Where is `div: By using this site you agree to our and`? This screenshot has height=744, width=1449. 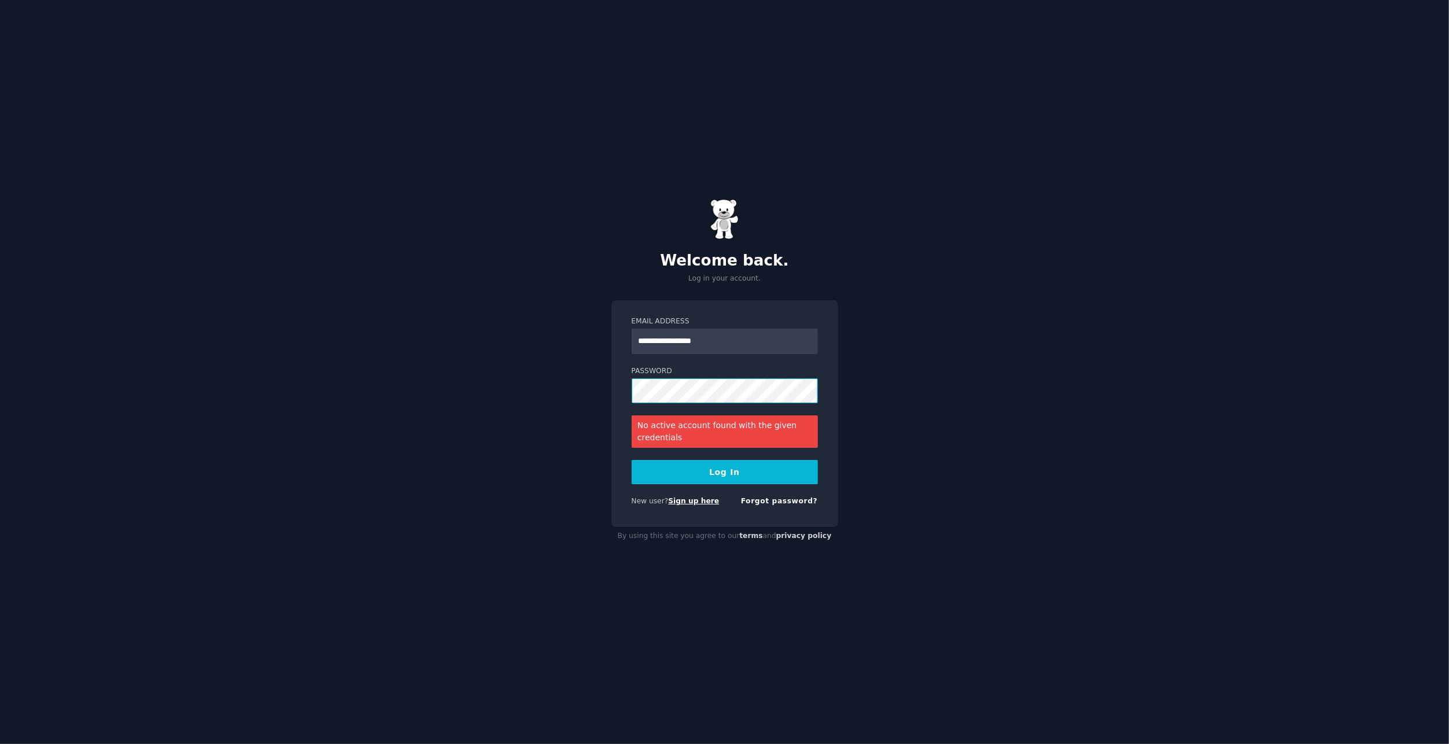 div: By using this site you agree to our and is located at coordinates (725, 536).